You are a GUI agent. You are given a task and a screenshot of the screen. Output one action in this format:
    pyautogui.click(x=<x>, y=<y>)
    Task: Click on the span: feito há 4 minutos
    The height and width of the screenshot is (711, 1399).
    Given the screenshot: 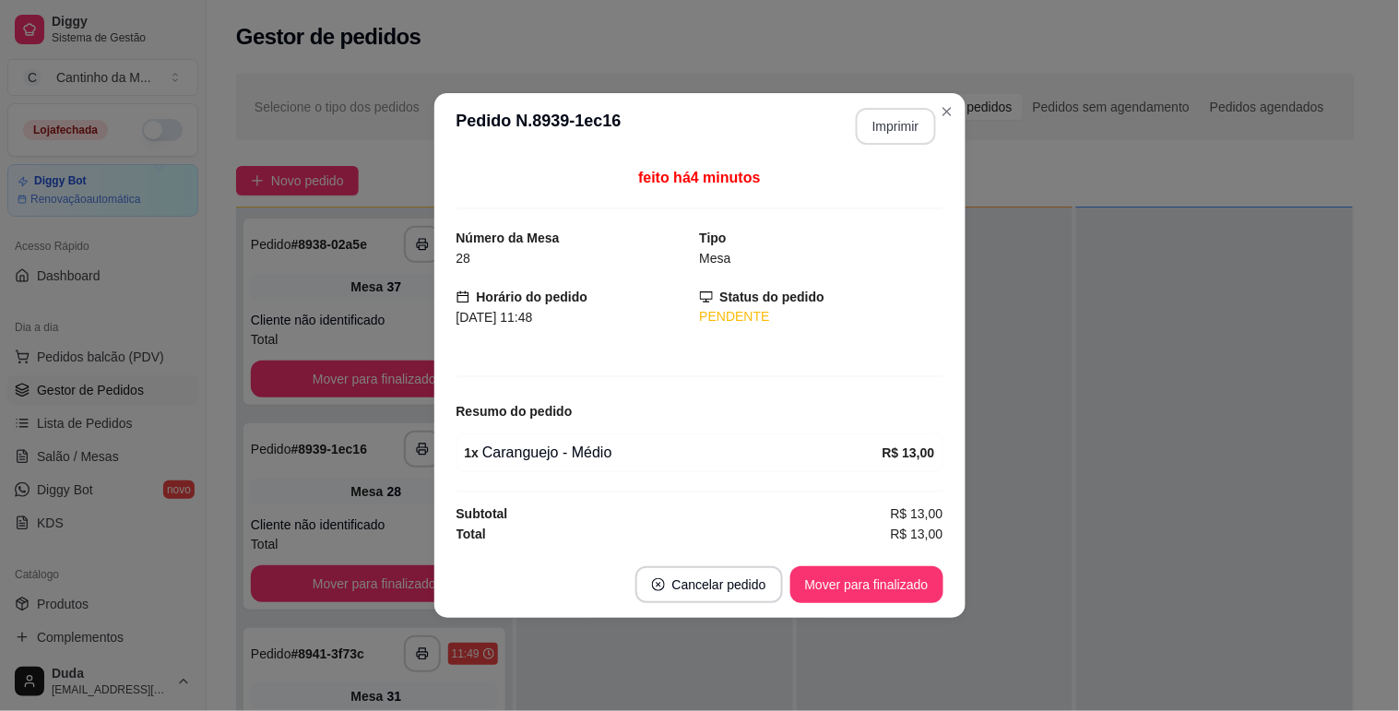 What is the action you would take?
    pyautogui.click(x=699, y=177)
    